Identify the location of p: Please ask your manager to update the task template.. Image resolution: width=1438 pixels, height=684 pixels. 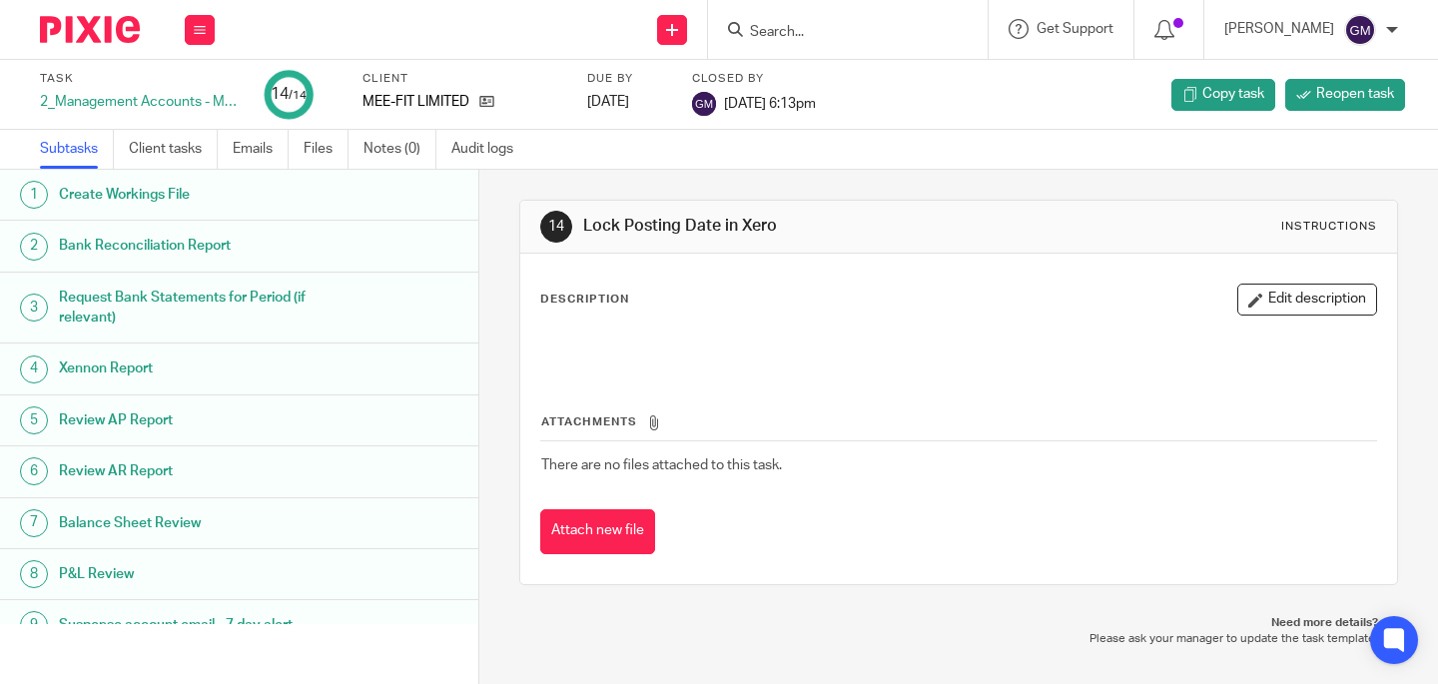
(959, 639).